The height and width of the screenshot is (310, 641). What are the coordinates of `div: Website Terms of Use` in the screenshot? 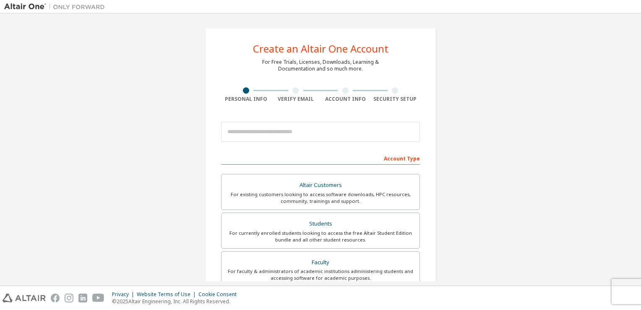 It's located at (167, 294).